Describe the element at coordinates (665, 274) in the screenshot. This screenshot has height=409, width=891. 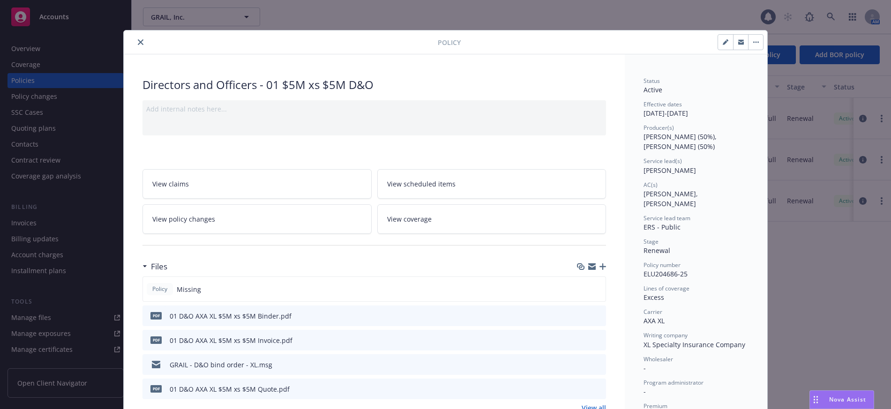
I see `span: ELU204686-25` at that location.